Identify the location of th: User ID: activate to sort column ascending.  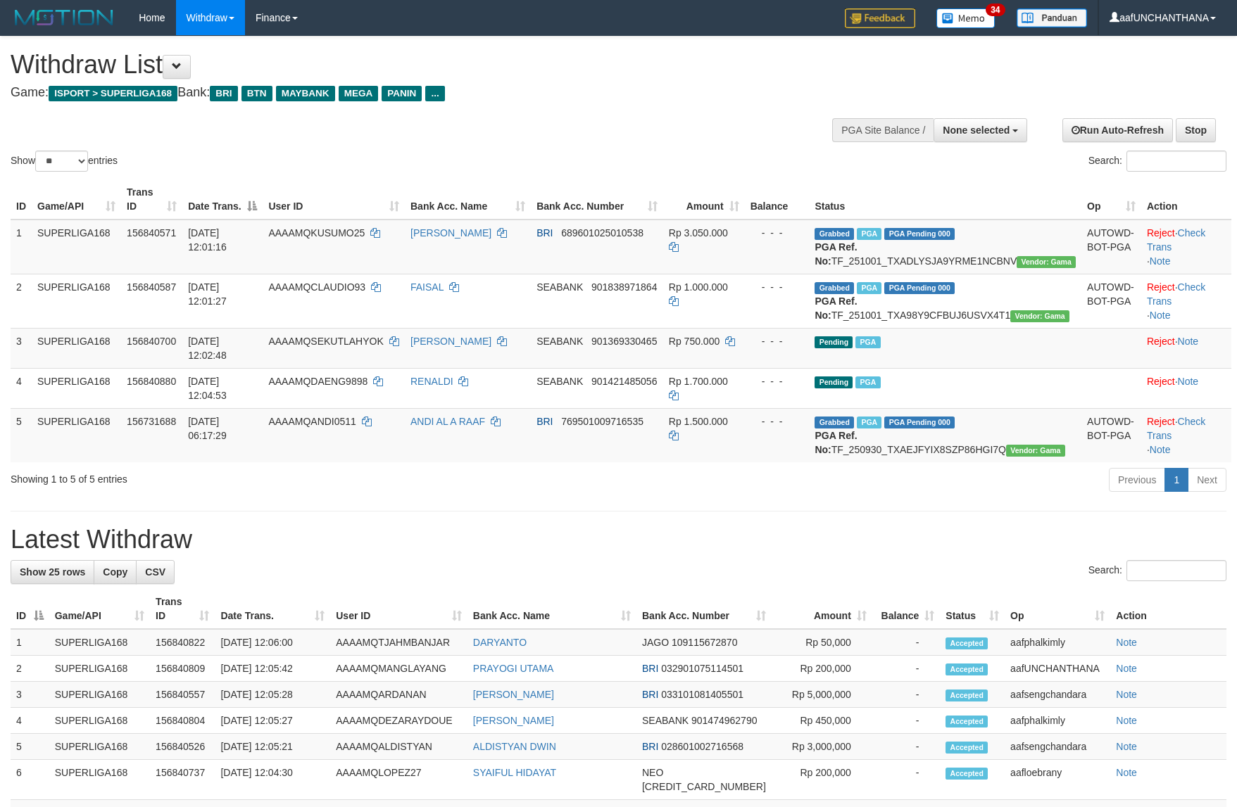
(334, 199).